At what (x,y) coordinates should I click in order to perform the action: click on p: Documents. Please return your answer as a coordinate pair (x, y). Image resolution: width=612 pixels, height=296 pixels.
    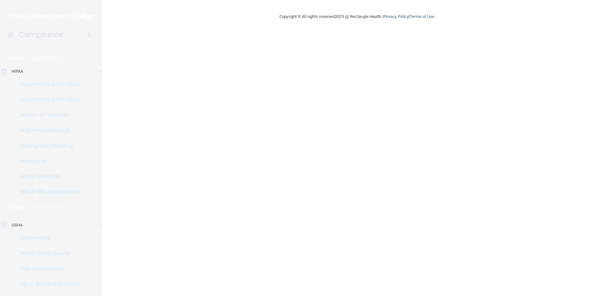
    Looking at the image, I should click on (48, 238).